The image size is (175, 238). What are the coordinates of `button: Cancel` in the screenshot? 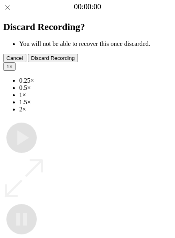 It's located at (15, 58).